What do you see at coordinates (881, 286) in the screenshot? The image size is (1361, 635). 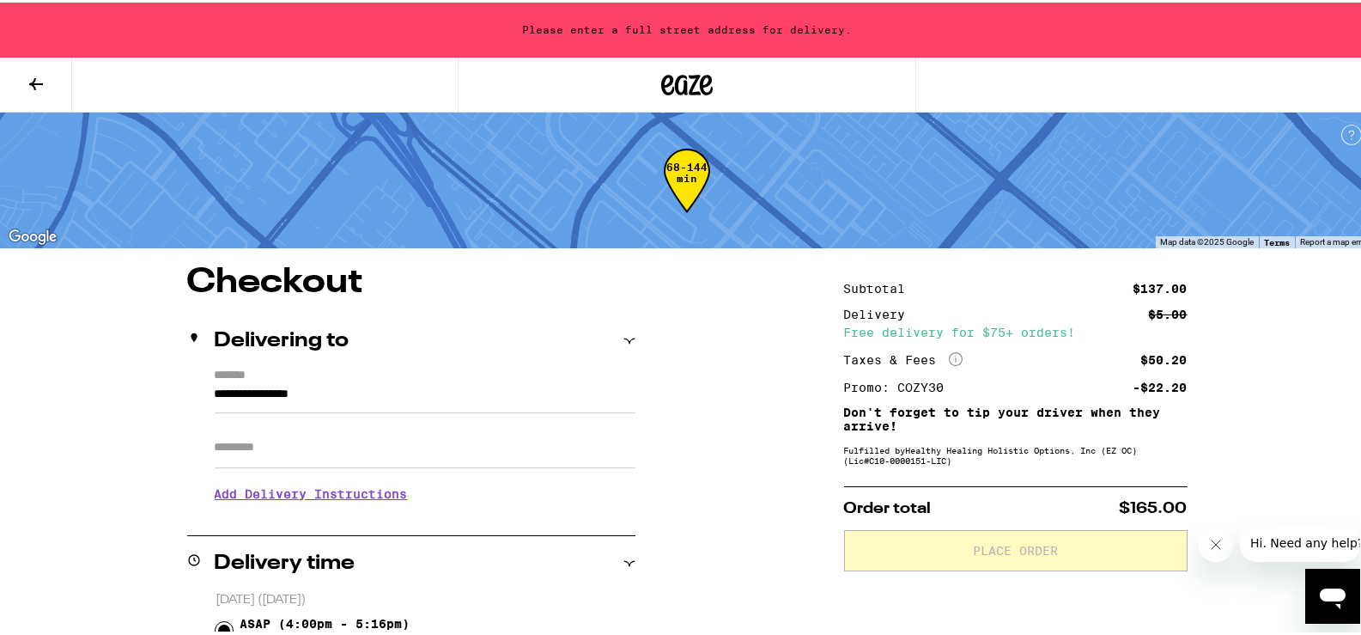 I see `div: Subtotal` at bounding box center [881, 286].